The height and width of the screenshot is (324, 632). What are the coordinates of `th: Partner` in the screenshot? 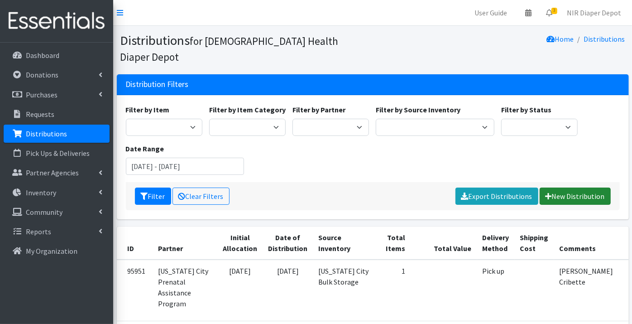 It's located at (185, 243).